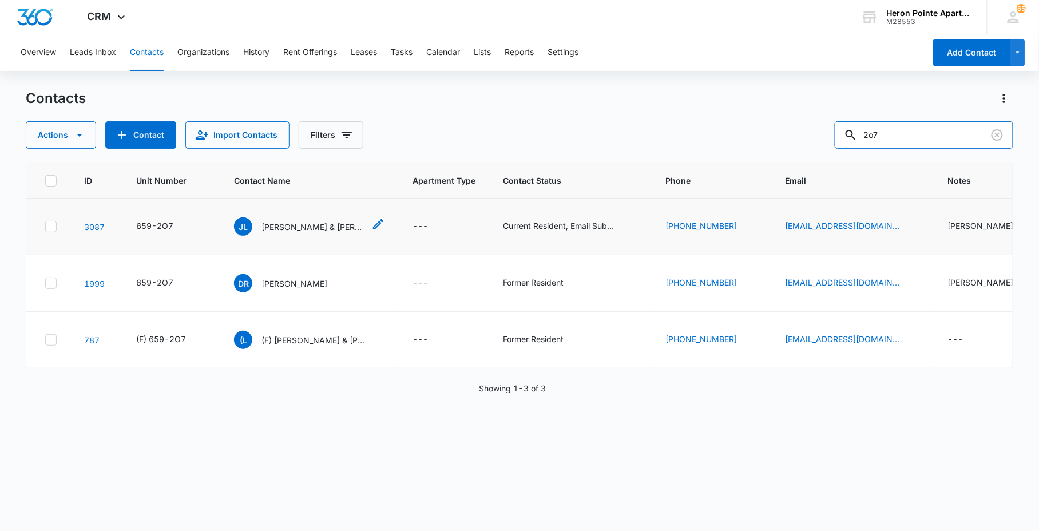 The image size is (1039, 531). I want to click on span: CRM, so click(100, 16).